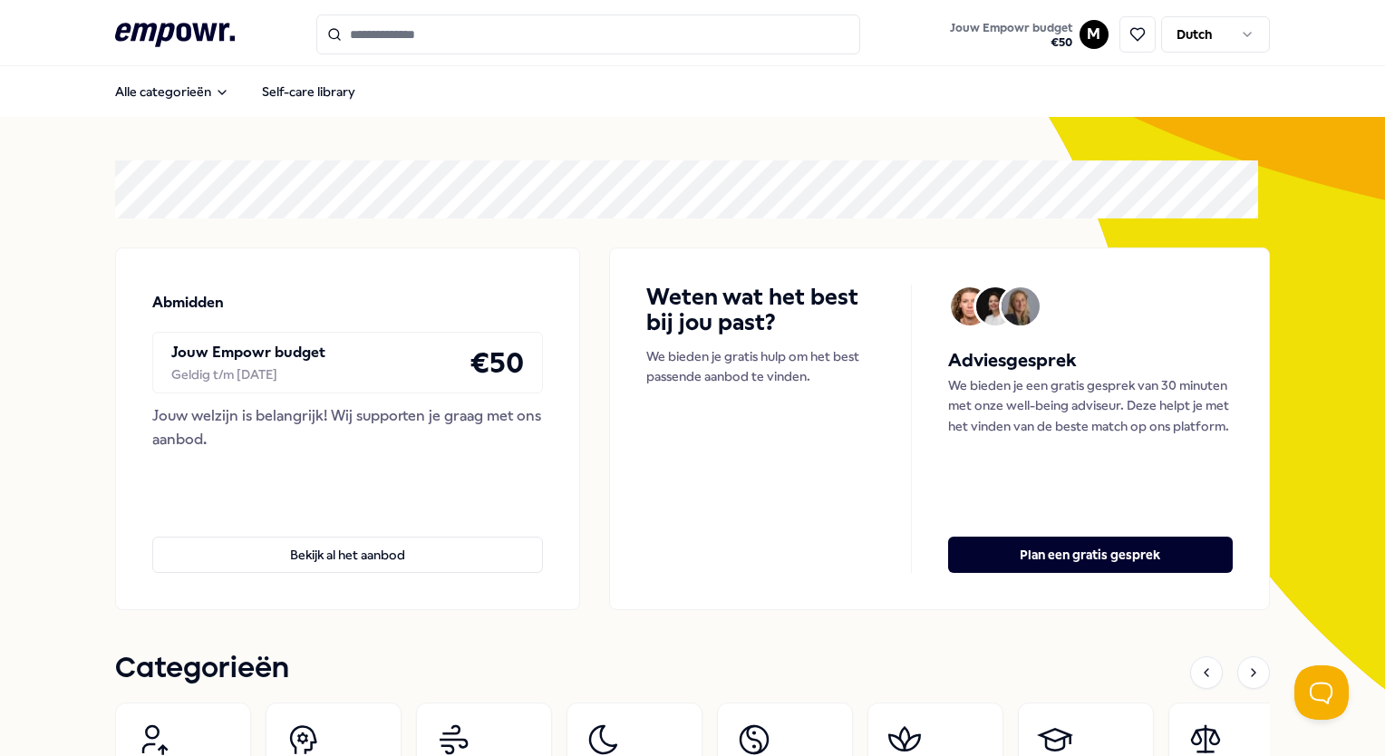  I want to click on h1: Categorieën, so click(202, 669).